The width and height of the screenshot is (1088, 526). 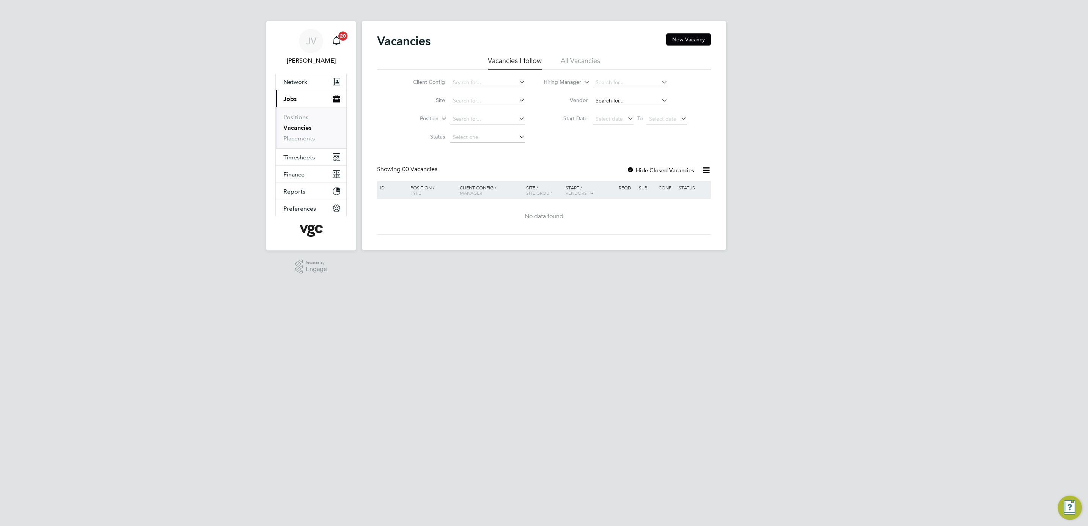 I want to click on a: Powered byEngage, so click(x=311, y=267).